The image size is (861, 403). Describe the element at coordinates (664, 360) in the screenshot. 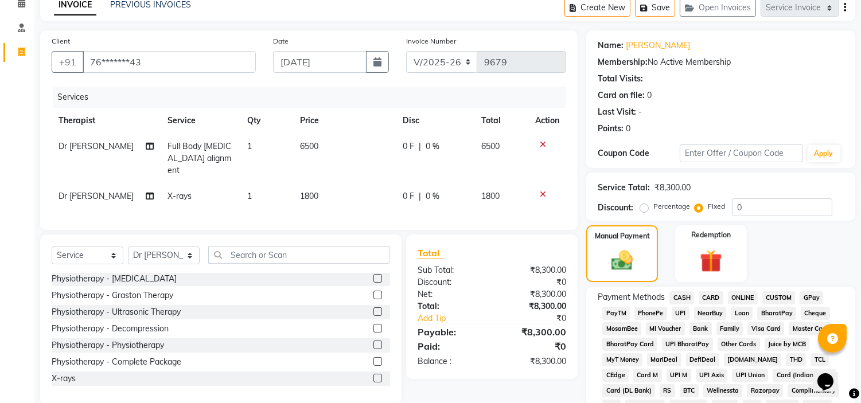

I see `span: MariDeal` at that location.